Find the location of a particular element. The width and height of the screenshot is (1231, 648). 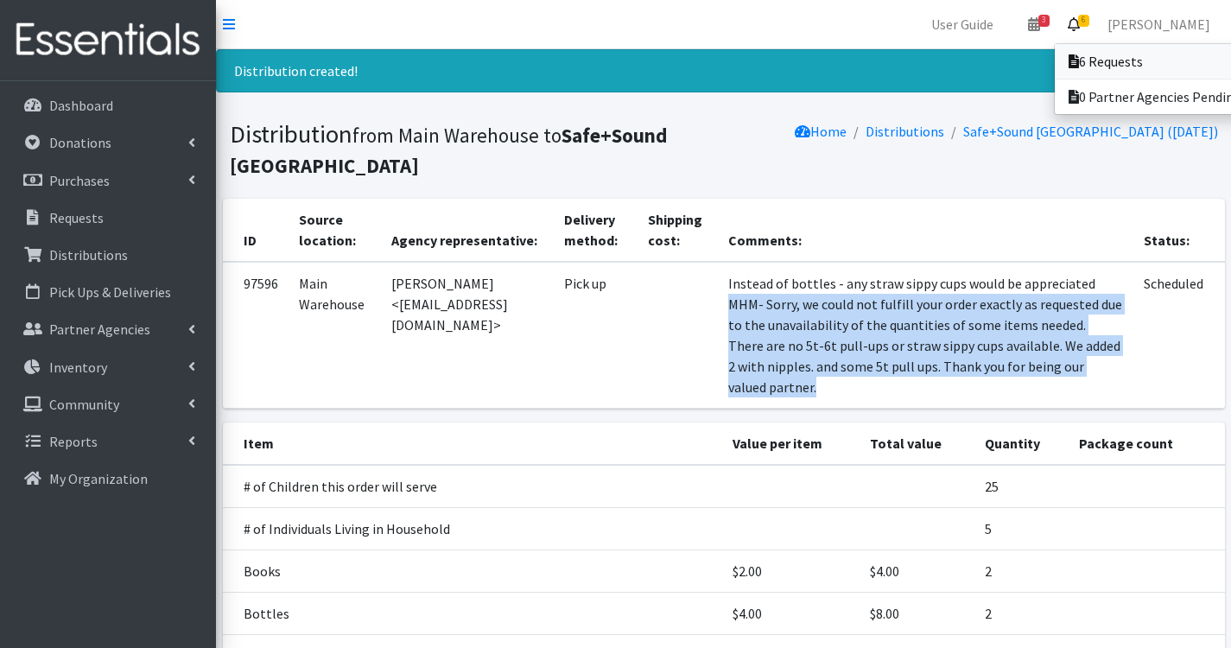

p: Reports is located at coordinates (73, 441).